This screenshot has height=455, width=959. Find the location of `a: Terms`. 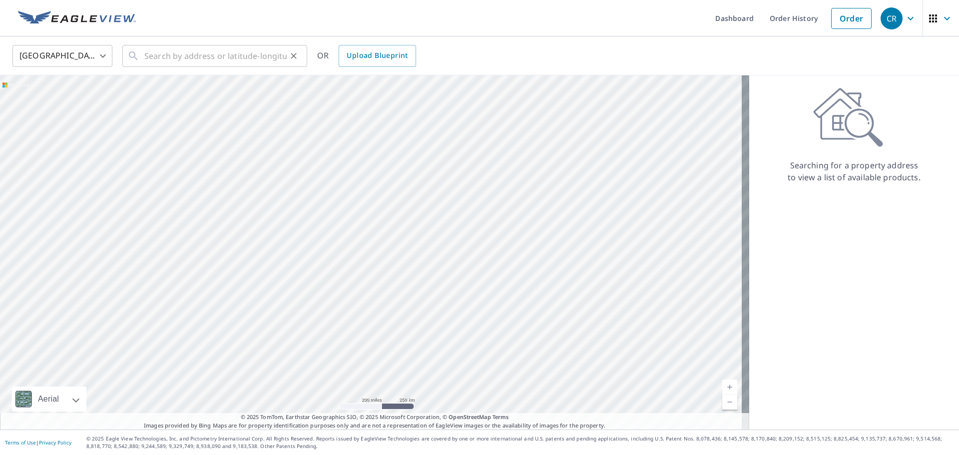

a: Terms is located at coordinates (501, 417).